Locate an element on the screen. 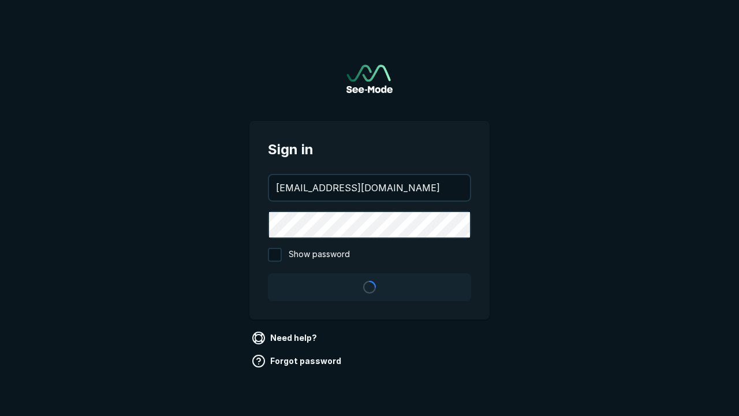 Image resolution: width=739 pixels, height=416 pixels. a: Go to sign in is located at coordinates (369, 79).